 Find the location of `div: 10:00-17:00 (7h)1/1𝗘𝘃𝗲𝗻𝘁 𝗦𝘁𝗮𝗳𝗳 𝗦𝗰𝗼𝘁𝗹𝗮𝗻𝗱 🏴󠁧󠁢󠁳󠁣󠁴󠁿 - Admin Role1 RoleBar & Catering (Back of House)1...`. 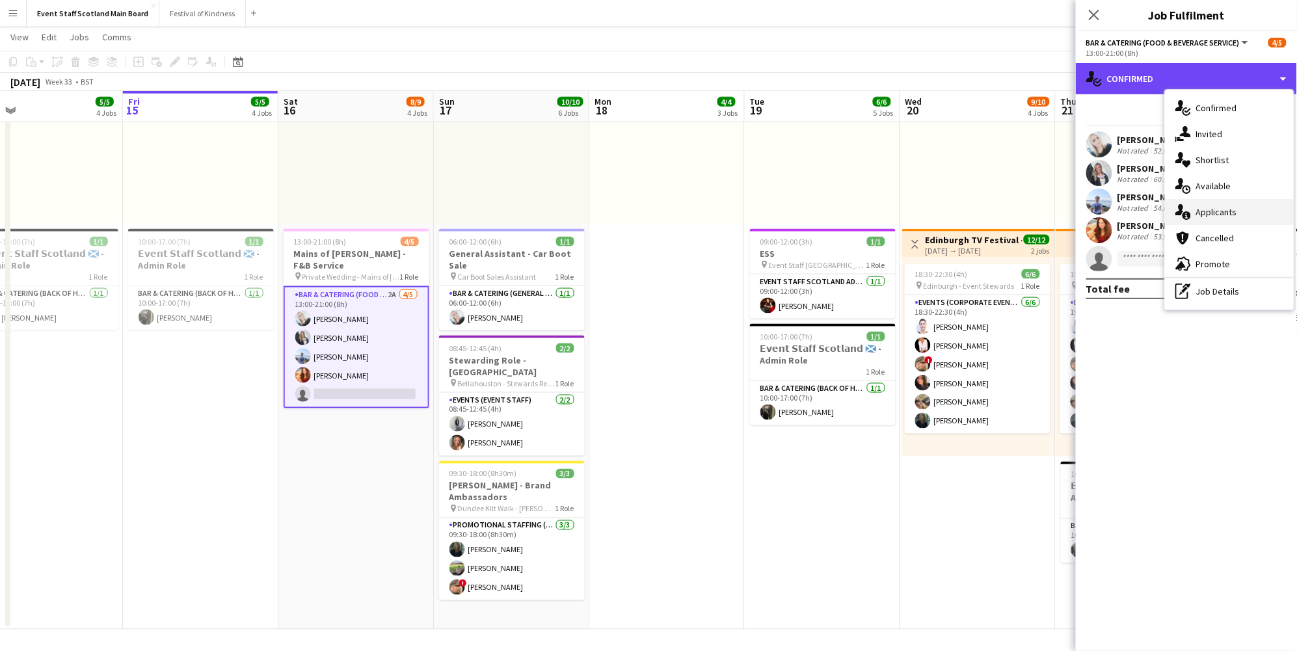

div: 10:00-17:00 (7h)1/1𝗘𝘃𝗲𝗻𝘁 𝗦𝘁𝗮𝗳𝗳 𝗦𝗰𝗼𝘁𝗹𝗮𝗻𝗱 🏴󠁧󠁢󠁳󠁣󠁴󠁿 - Admin Role1 RoleBar & Catering (Back of House)1... is located at coordinates (201, 280).